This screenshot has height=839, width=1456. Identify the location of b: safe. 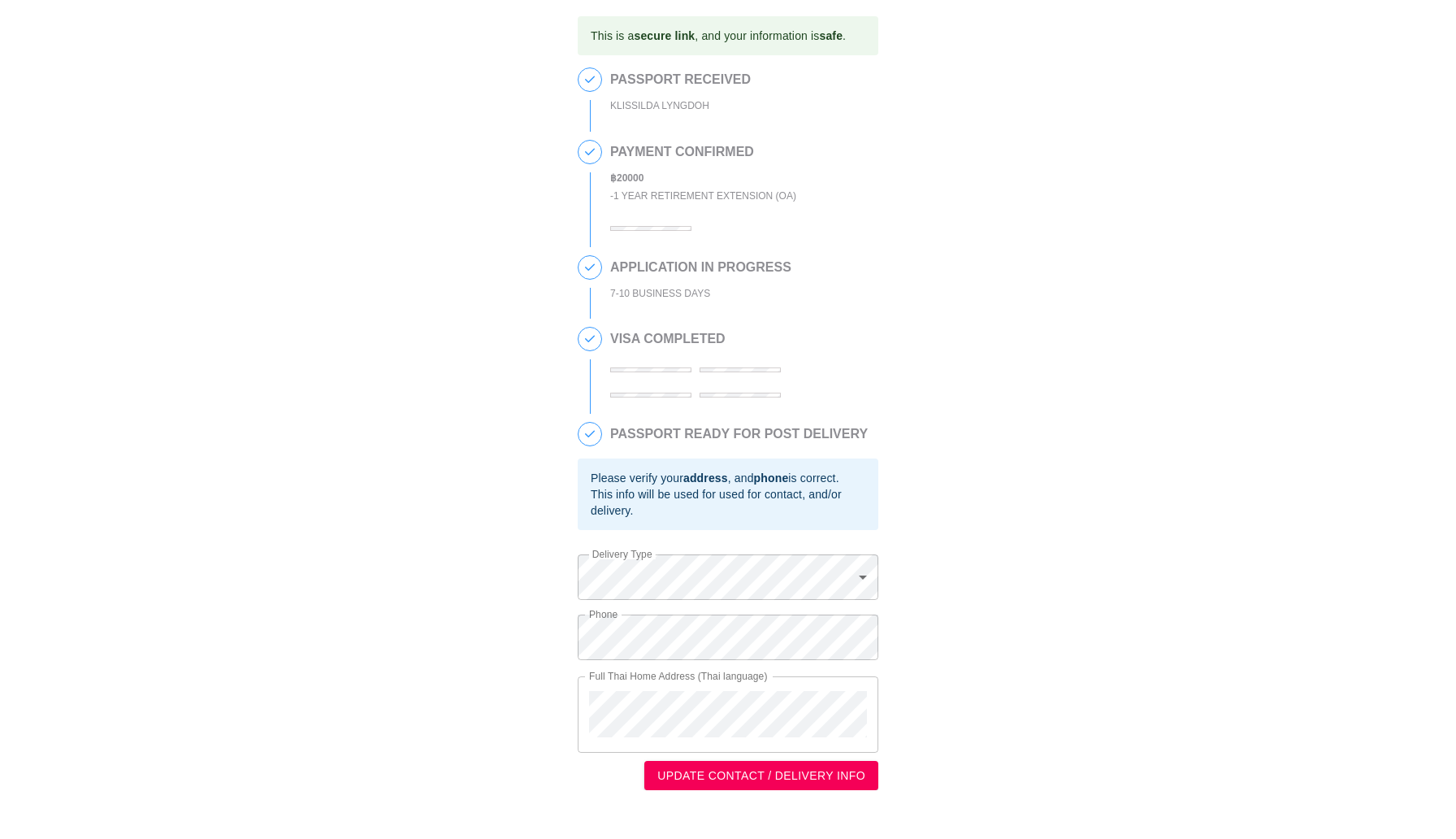
(830, 36).